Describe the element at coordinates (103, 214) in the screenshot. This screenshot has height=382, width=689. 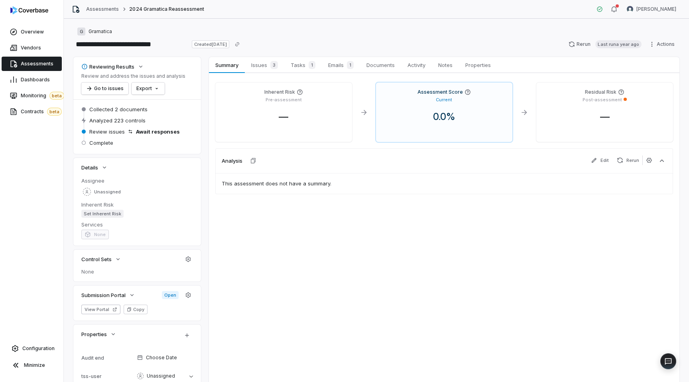
I see `span: Set Inherent Risk` at that location.